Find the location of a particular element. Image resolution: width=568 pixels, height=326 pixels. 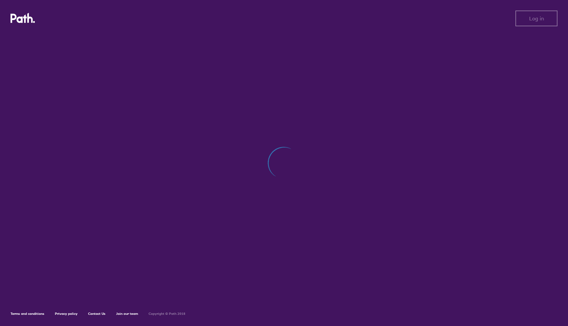

a: Terms and conditions is located at coordinates (27, 314).